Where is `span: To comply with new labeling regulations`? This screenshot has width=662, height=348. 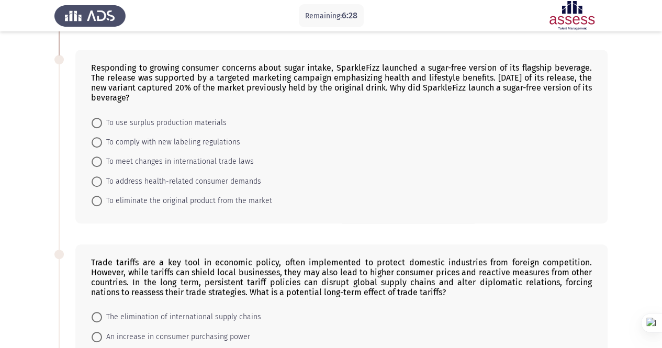
span: To comply with new labeling regulations is located at coordinates (171, 142).